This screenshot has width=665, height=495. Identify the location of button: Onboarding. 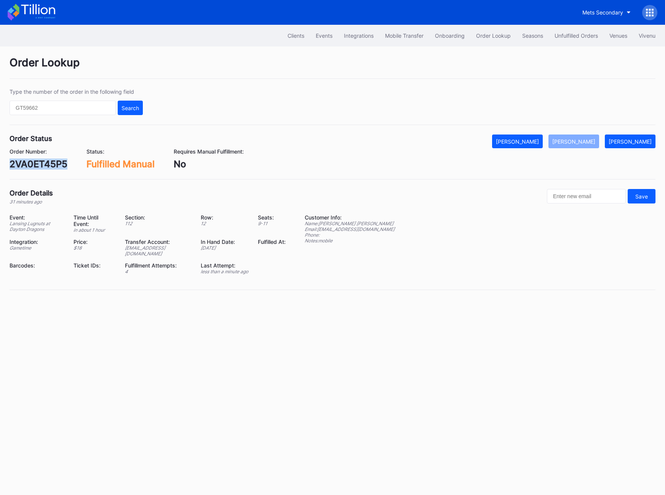
(450, 35).